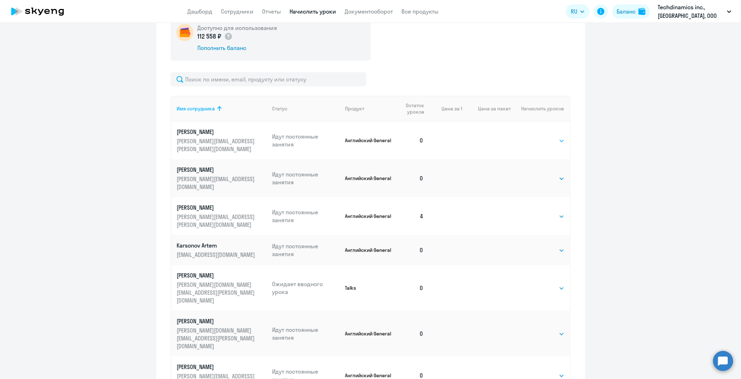  What do you see at coordinates (369, 11) in the screenshot?
I see `a: Документооборот` at bounding box center [369, 11].